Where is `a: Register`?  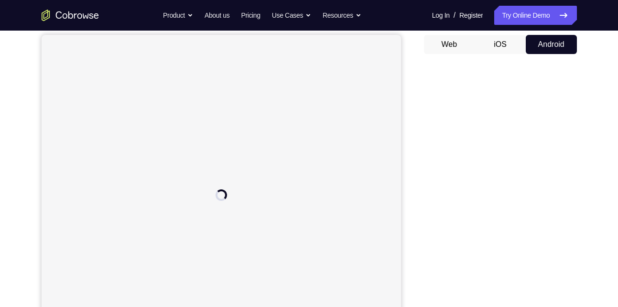 a: Register is located at coordinates (470, 15).